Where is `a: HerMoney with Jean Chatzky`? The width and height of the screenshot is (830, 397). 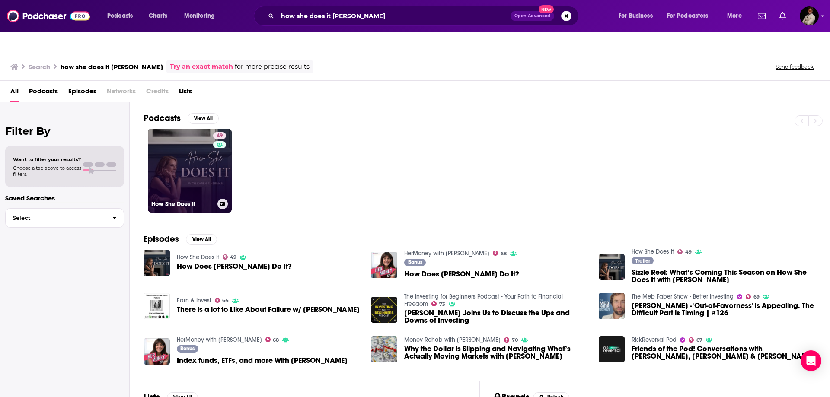 a: HerMoney with Jean Chatzky is located at coordinates (447, 253).